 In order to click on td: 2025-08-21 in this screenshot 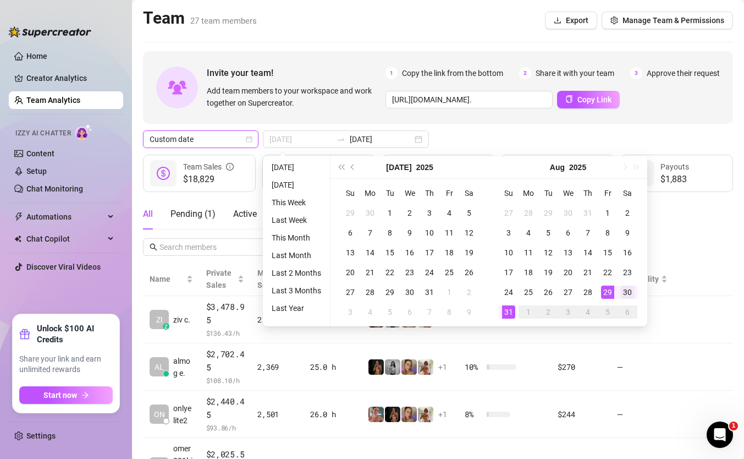, I will do `click(588, 272)`.